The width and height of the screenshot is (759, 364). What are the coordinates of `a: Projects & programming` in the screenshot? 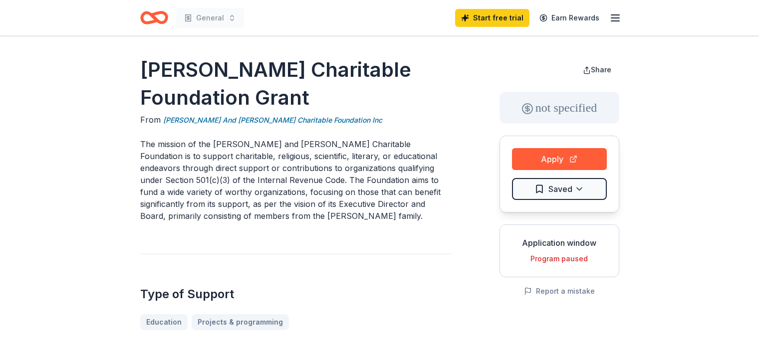 It's located at (240, 322).